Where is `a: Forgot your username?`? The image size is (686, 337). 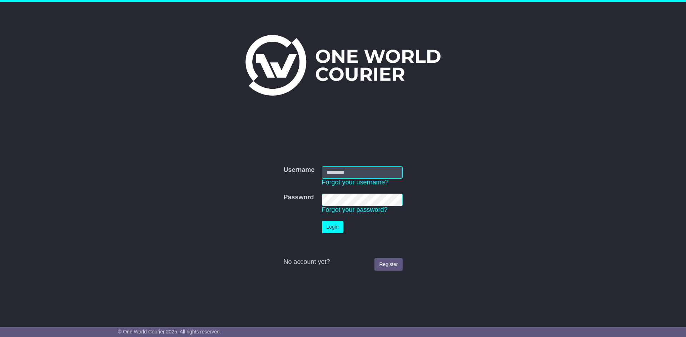 a: Forgot your username? is located at coordinates (355, 182).